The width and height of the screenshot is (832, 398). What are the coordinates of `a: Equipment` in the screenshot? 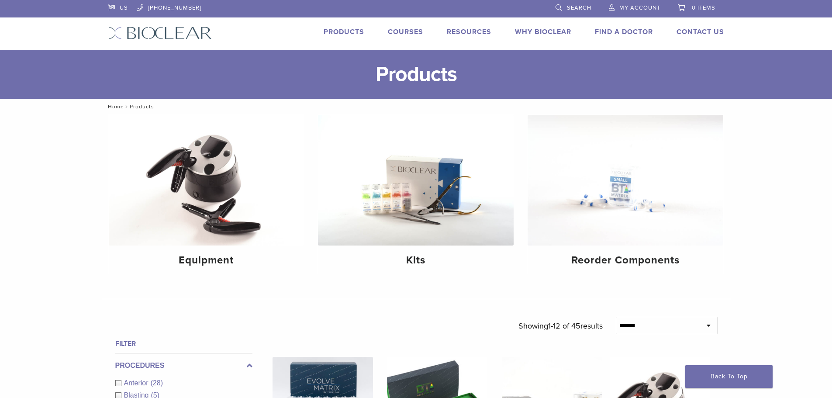 It's located at (207, 194).